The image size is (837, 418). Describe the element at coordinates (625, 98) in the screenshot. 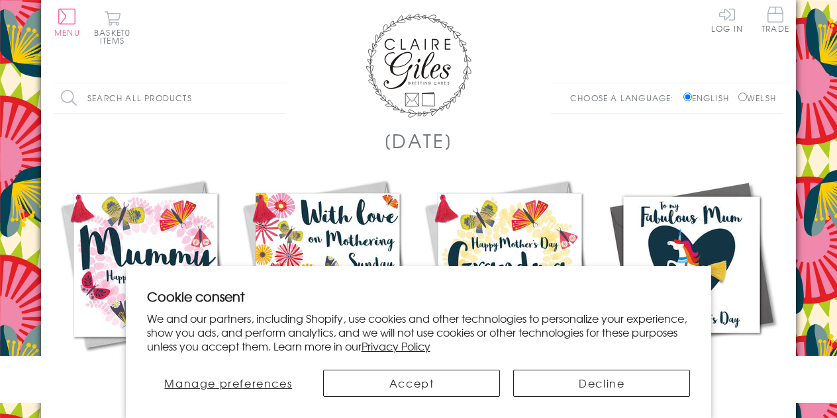

I see `p: Choose a language:` at that location.